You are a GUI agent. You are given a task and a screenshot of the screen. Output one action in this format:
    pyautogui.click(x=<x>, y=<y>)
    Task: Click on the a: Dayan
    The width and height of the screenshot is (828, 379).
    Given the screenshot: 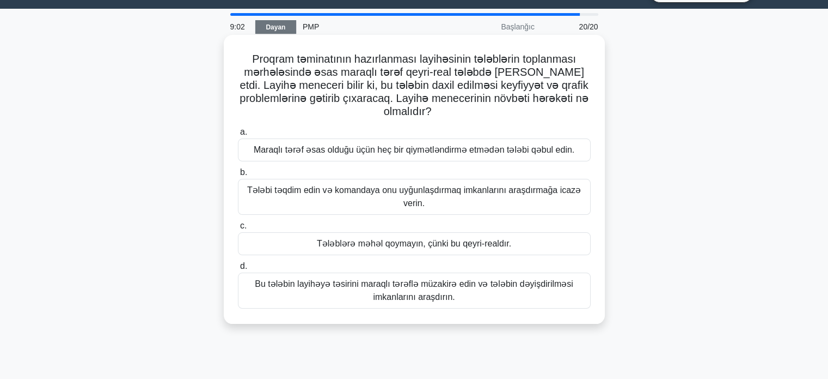 What is the action you would take?
    pyautogui.click(x=276, y=27)
    